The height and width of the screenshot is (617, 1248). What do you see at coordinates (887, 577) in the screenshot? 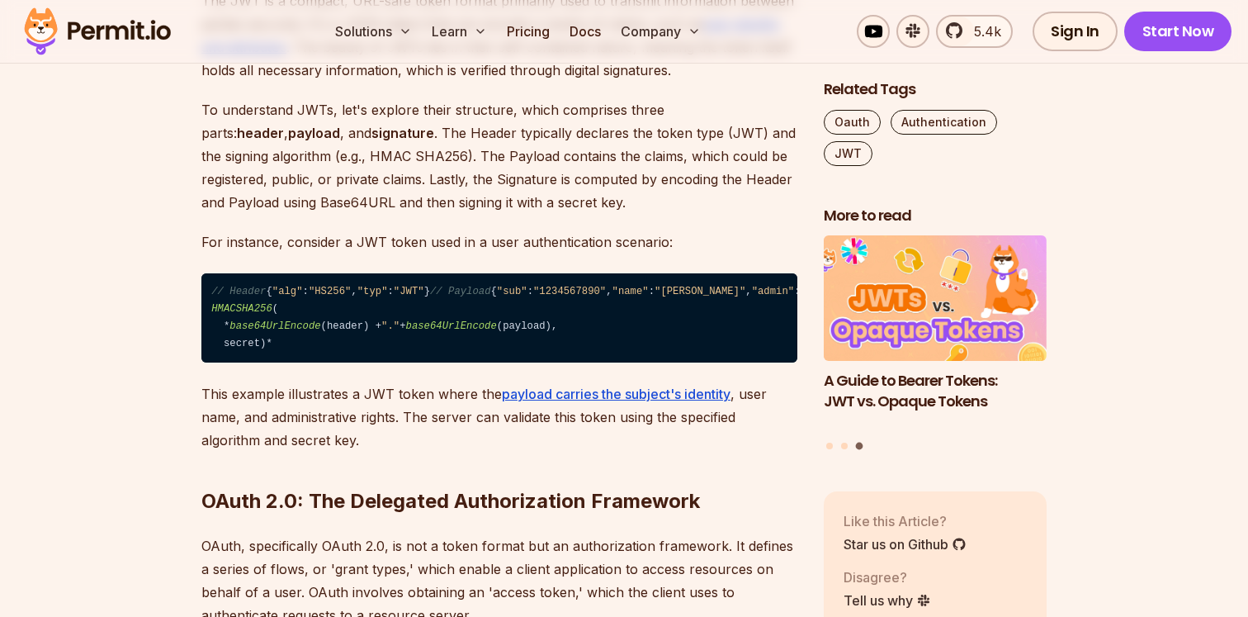
I see `p: Disagree?` at bounding box center [887, 577].